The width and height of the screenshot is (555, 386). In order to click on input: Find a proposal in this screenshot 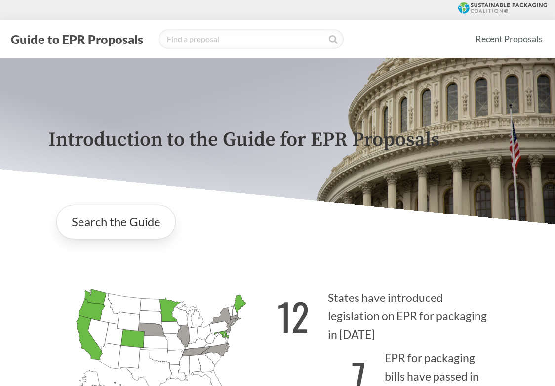, I will do `click(251, 39)`.